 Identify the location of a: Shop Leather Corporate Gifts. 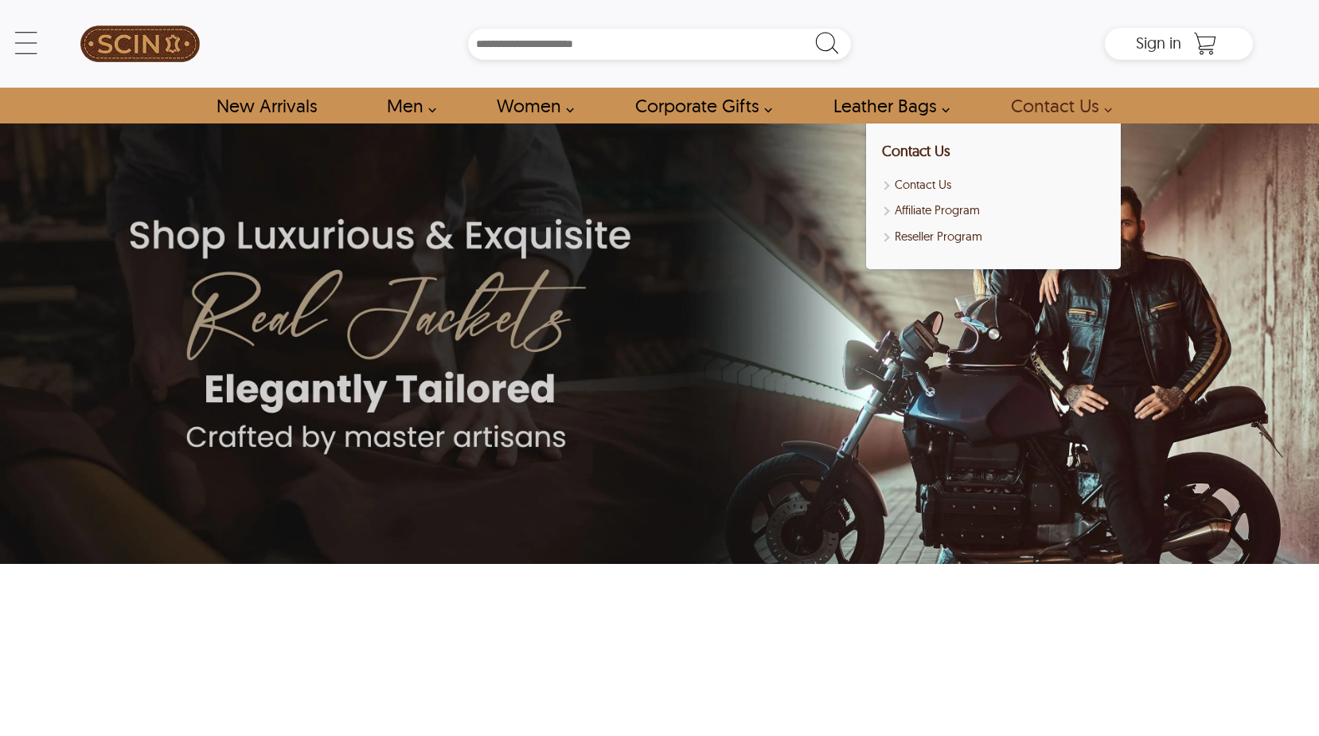
(699, 105).